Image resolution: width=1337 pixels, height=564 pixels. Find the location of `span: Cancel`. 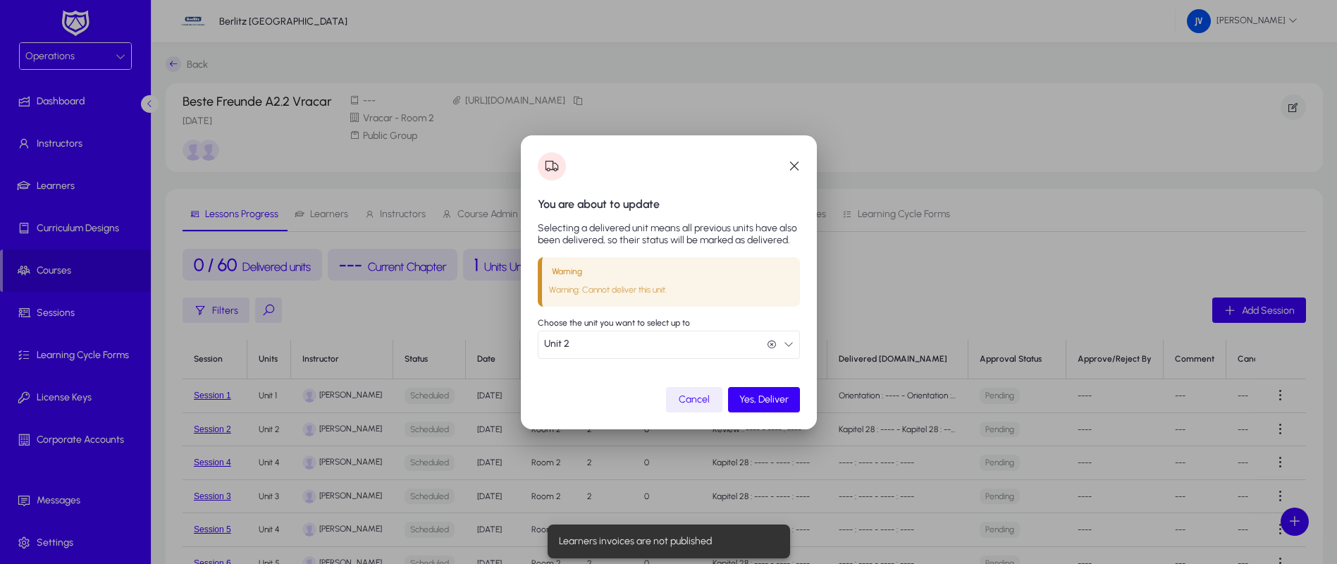

span: Cancel is located at coordinates (694, 399).